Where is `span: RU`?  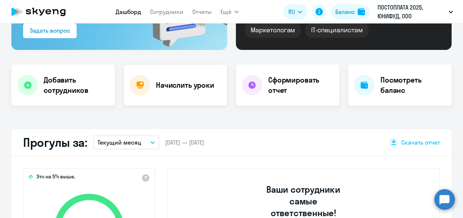
span: RU is located at coordinates (292, 12).